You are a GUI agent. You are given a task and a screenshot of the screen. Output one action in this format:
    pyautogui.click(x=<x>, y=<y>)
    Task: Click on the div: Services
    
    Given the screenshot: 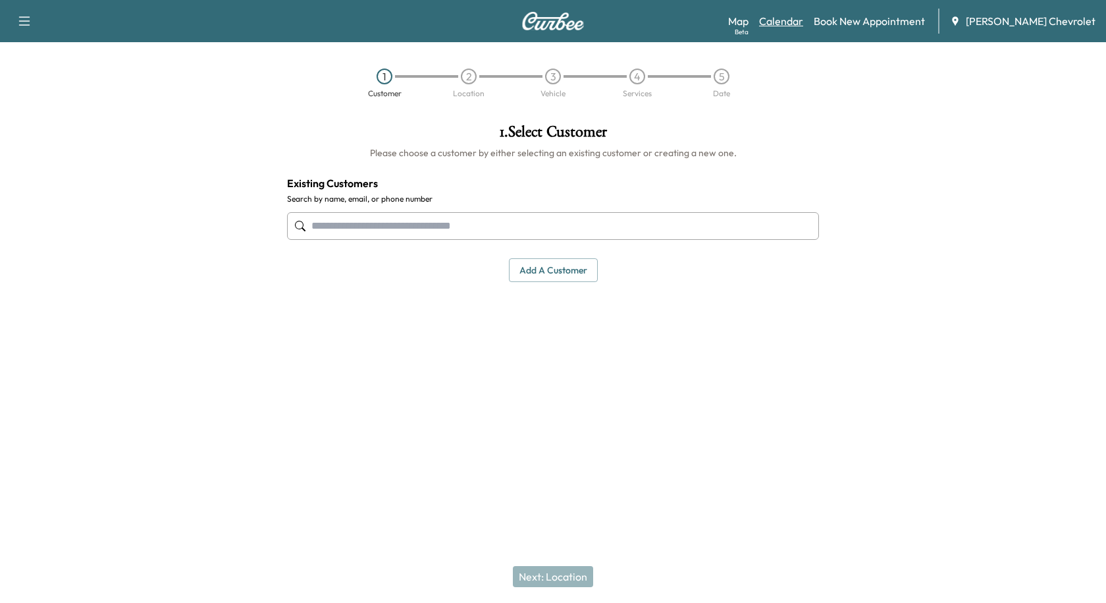 What is the action you would take?
    pyautogui.click(x=638, y=94)
    